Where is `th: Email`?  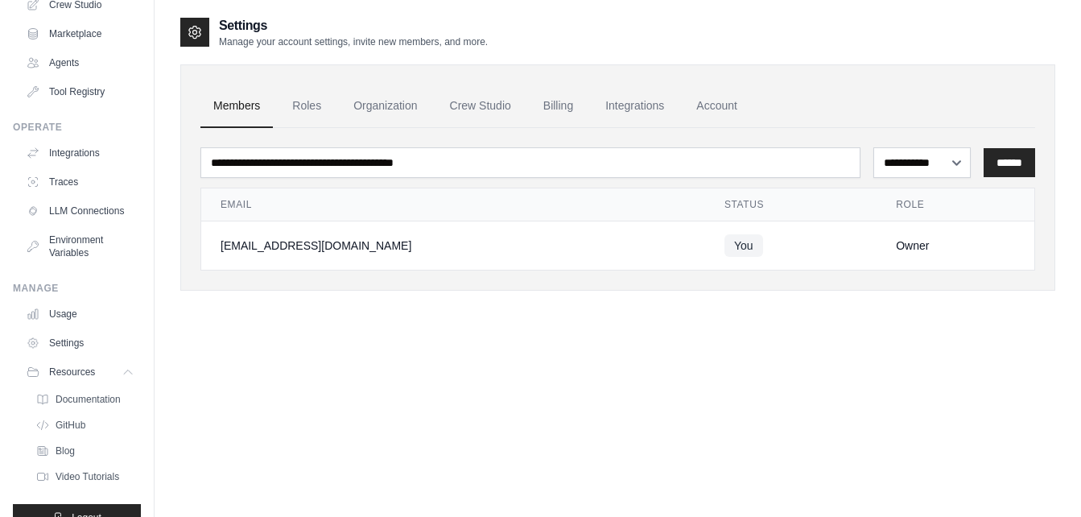 th: Email is located at coordinates (453, 205).